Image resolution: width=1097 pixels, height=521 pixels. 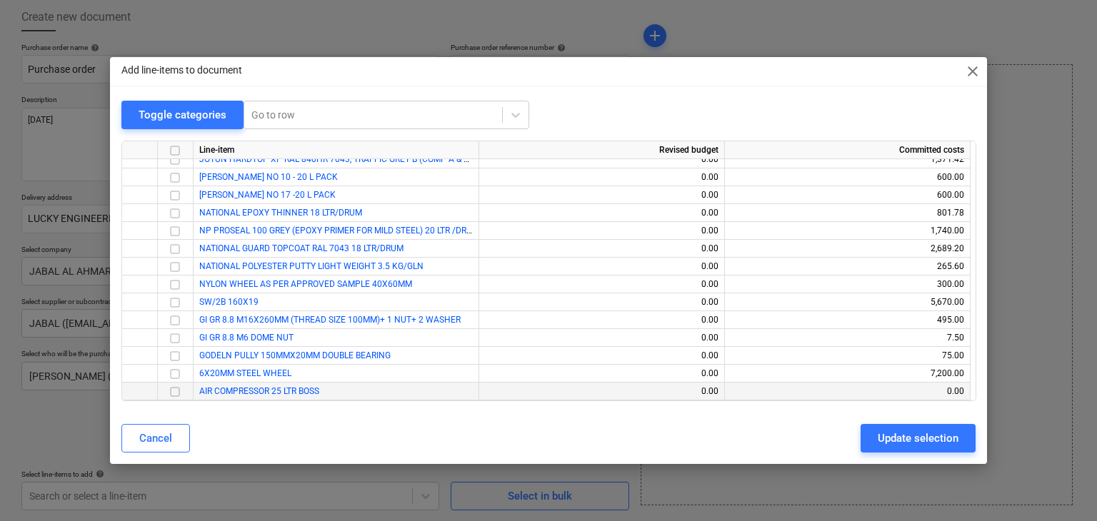 I want to click on a: NATIONAL GUARD TOPCOAT RAL 7043 18 LTR/DRUM, so click(x=301, y=249).